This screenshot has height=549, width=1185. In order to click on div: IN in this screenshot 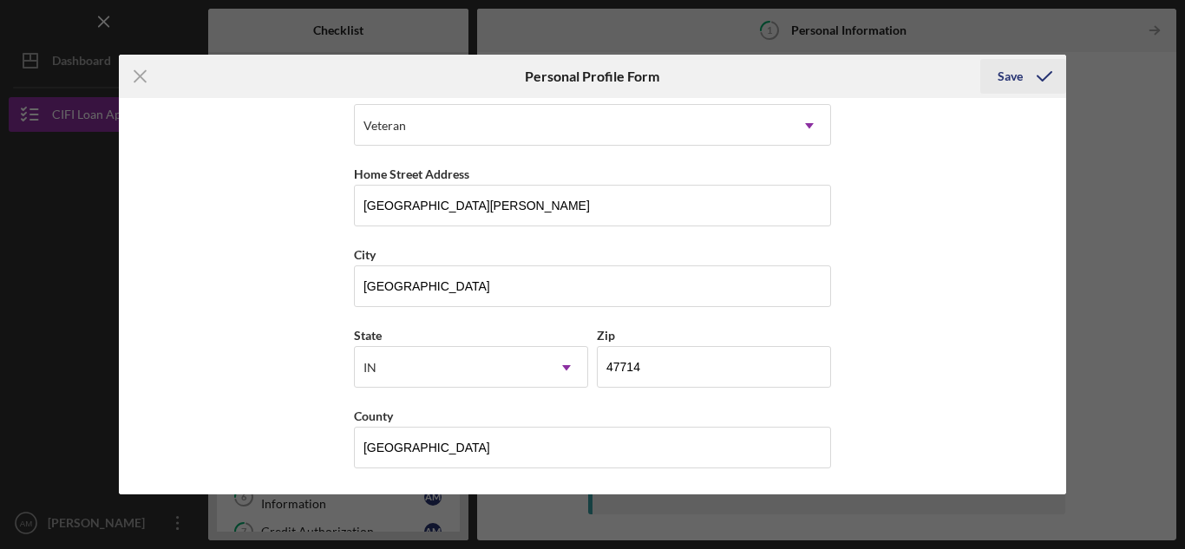, I will do `click(370, 368)`.